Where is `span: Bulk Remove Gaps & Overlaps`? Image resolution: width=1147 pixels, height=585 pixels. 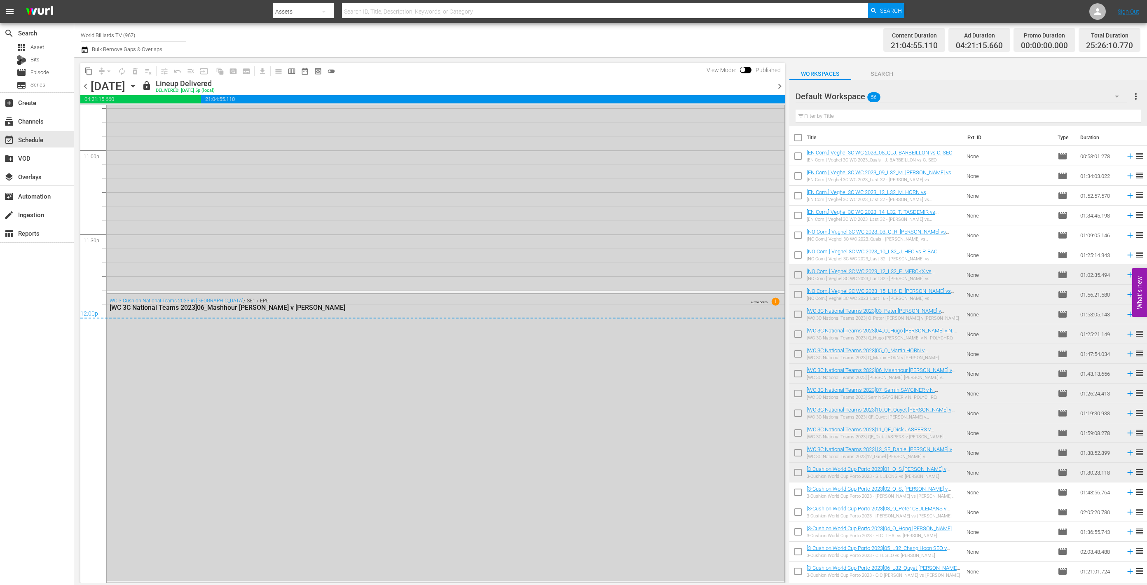
span: Bulk Remove Gaps & Overlaps is located at coordinates (126, 49).